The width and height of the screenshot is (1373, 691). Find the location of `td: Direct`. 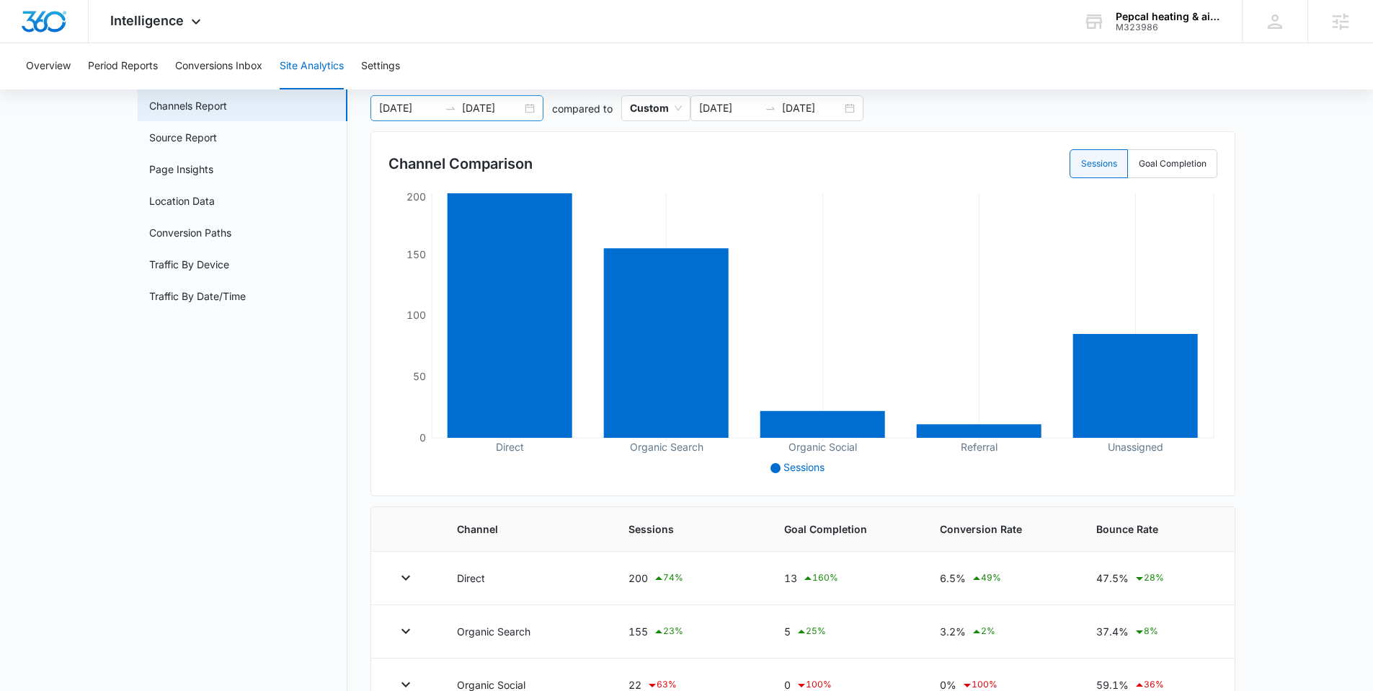

td: Direct is located at coordinates (526, 578).